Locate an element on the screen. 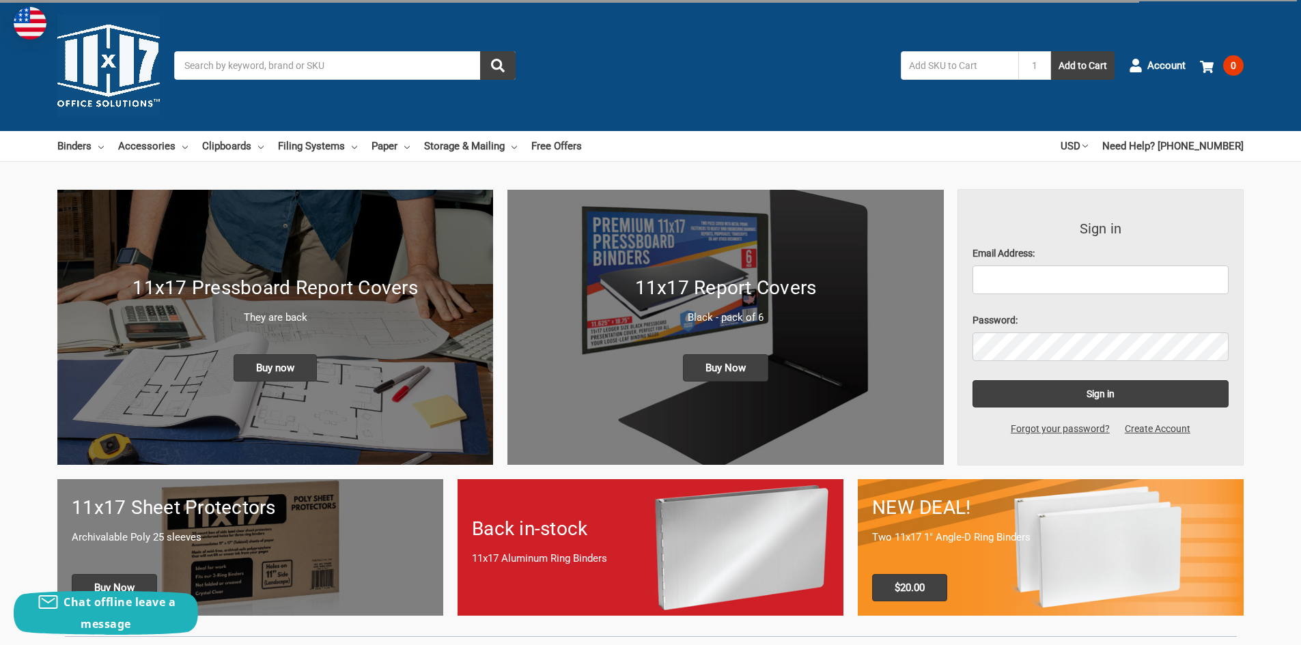  img: 11x17.com is located at coordinates (109, 66).